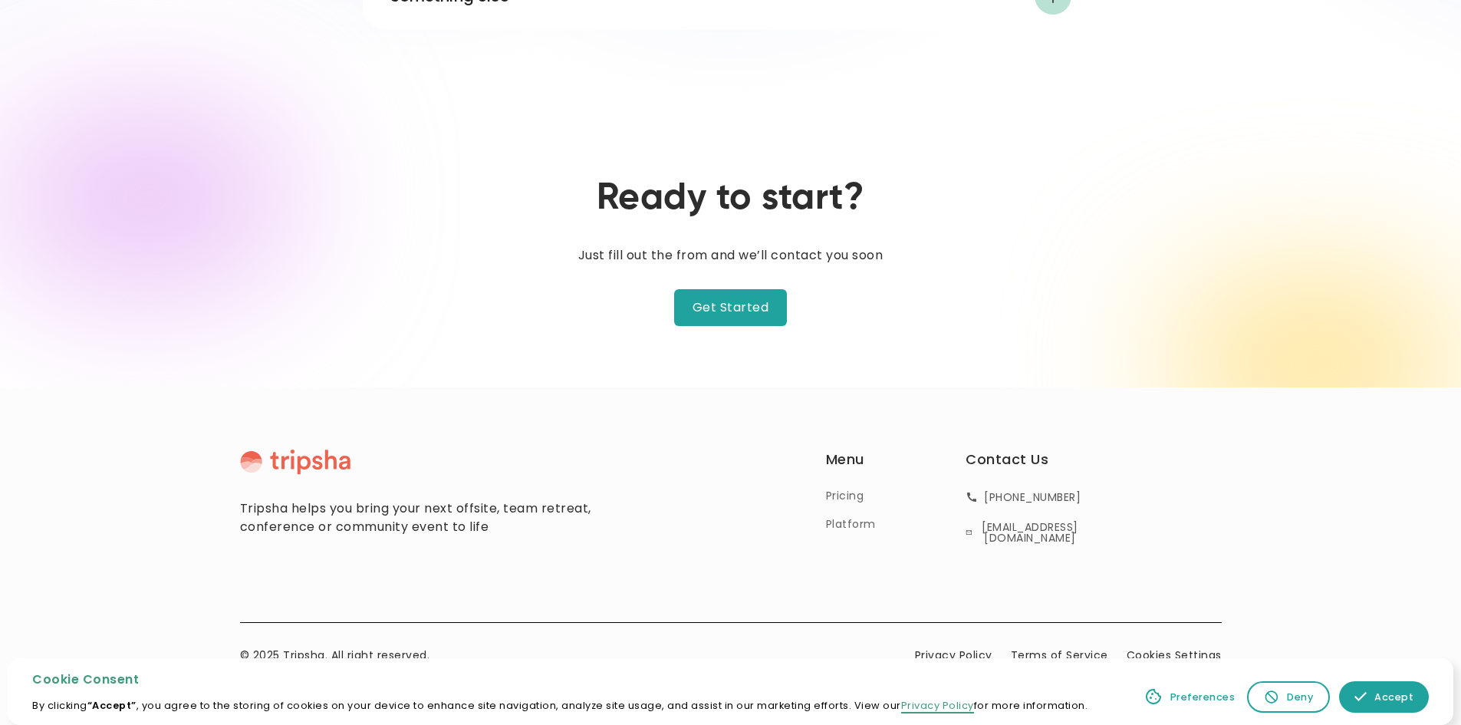 Image resolution: width=1461 pixels, height=725 pixels. What do you see at coordinates (295, 462) in the screenshot?
I see `img: Tripsha Logo` at bounding box center [295, 462].